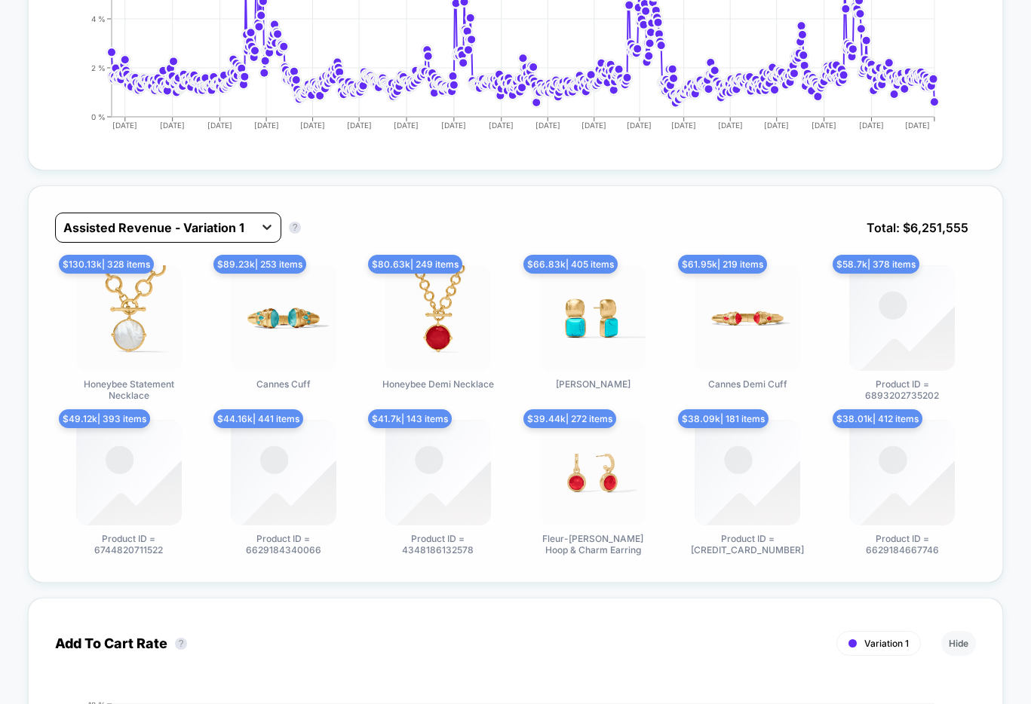  Describe the element at coordinates (104, 419) in the screenshot. I see `span: $ 49.12k | 393 items` at that location.